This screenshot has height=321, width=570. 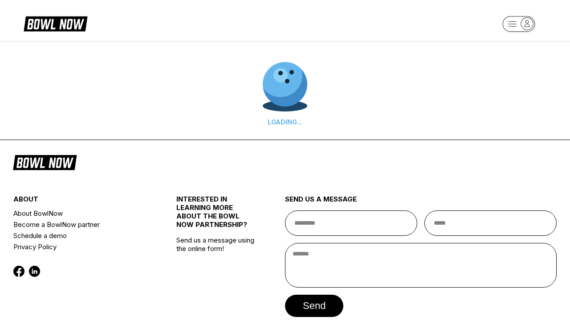 I want to click on div: about, so click(x=81, y=201).